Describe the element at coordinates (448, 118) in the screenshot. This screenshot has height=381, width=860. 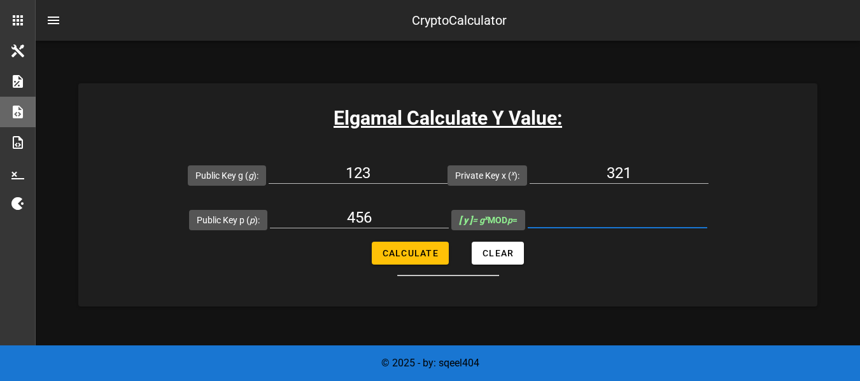
I see `h3: Elgamal Calculate Y Value:` at that location.